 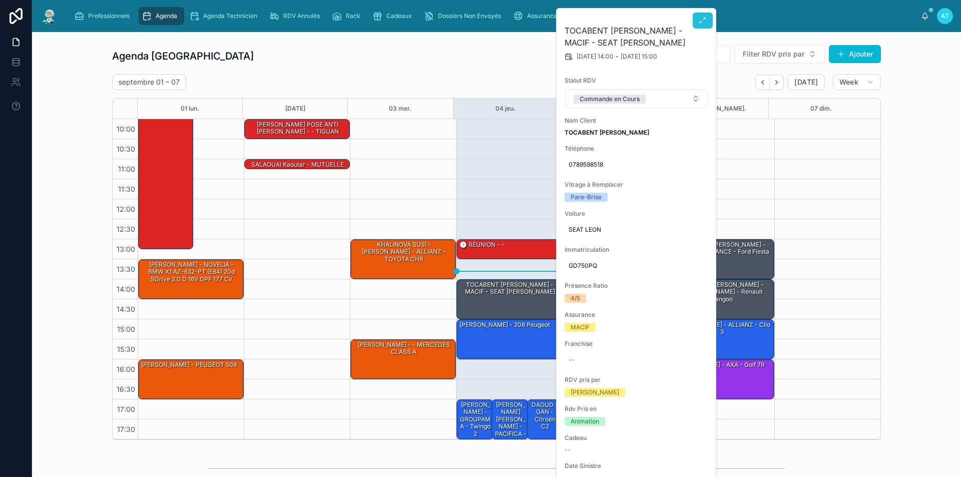 I want to click on span: Statut RDV, so click(x=637, y=81).